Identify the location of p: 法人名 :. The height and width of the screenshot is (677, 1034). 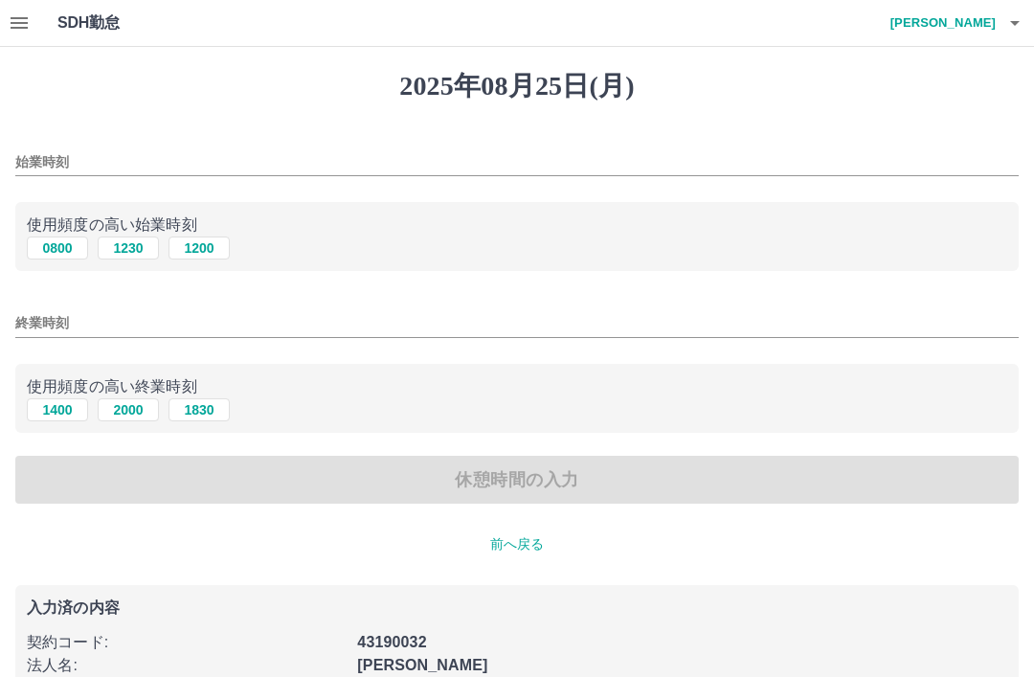
(186, 665).